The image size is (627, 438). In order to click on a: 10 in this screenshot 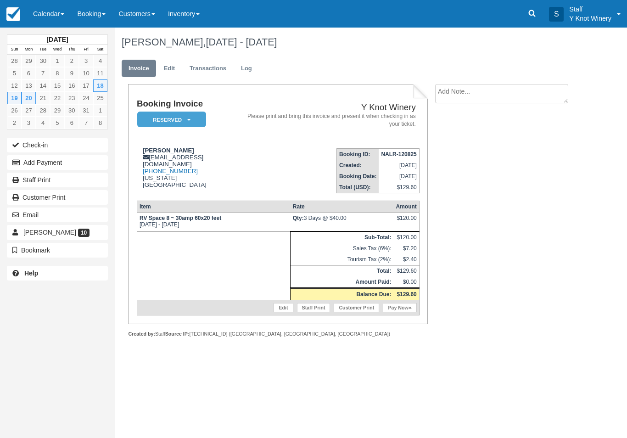, I will do `click(86, 73)`.